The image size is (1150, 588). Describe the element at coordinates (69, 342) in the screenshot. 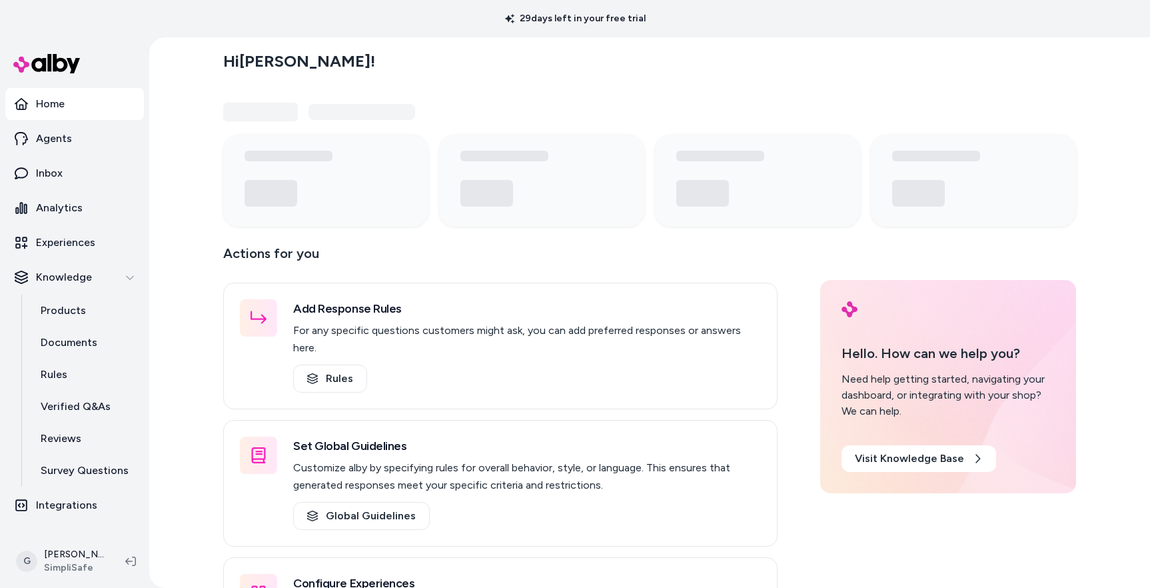

I see `p: Documents` at that location.